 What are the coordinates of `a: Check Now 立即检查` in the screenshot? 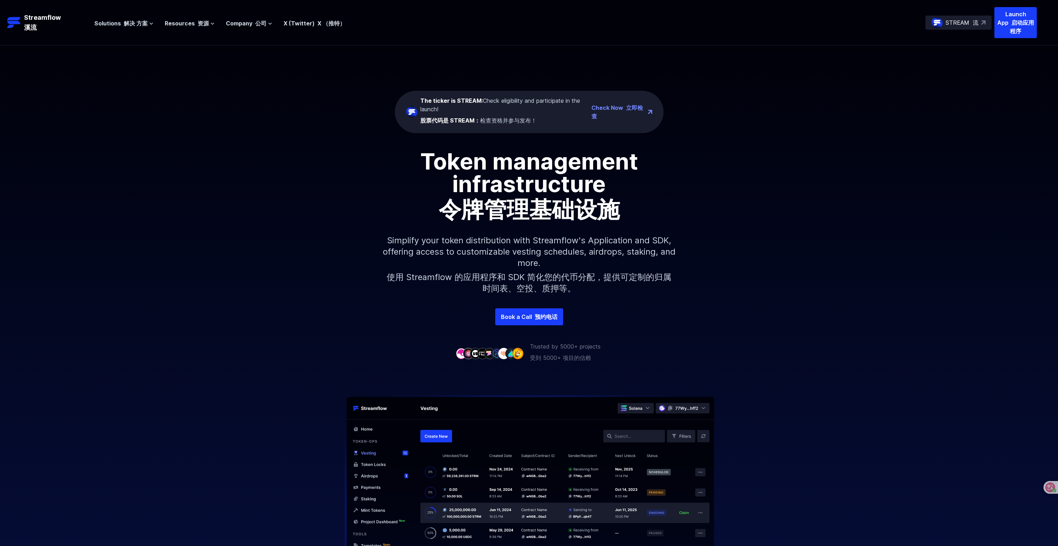 It's located at (618, 112).